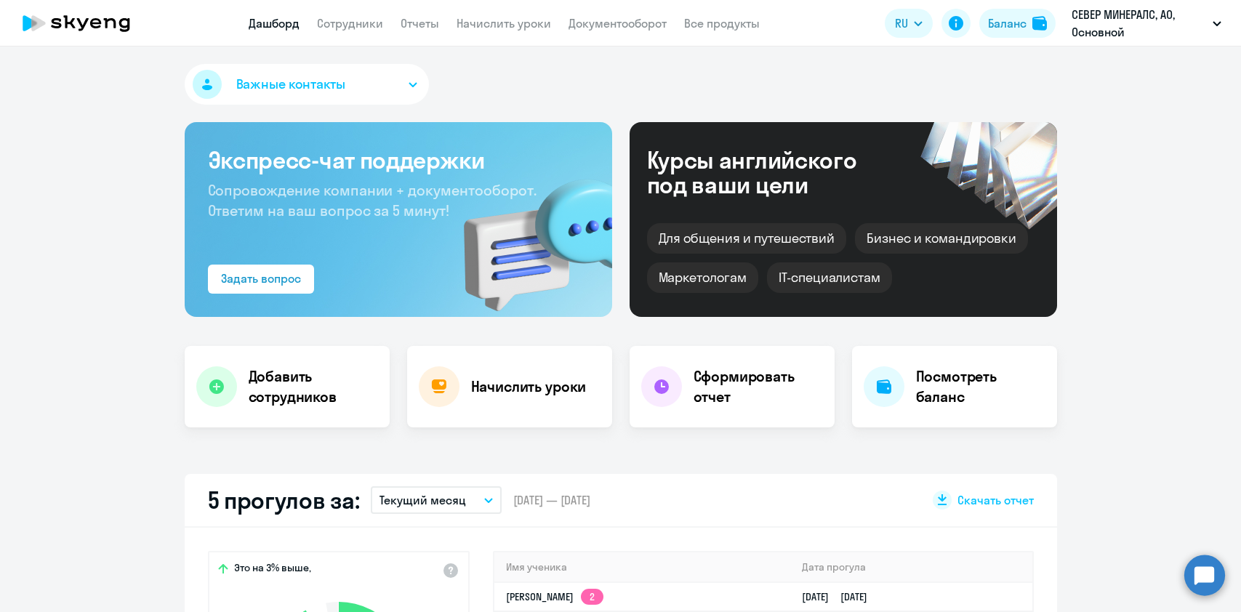 The image size is (1241, 612). I want to click on th: Дата прогула, so click(911, 567).